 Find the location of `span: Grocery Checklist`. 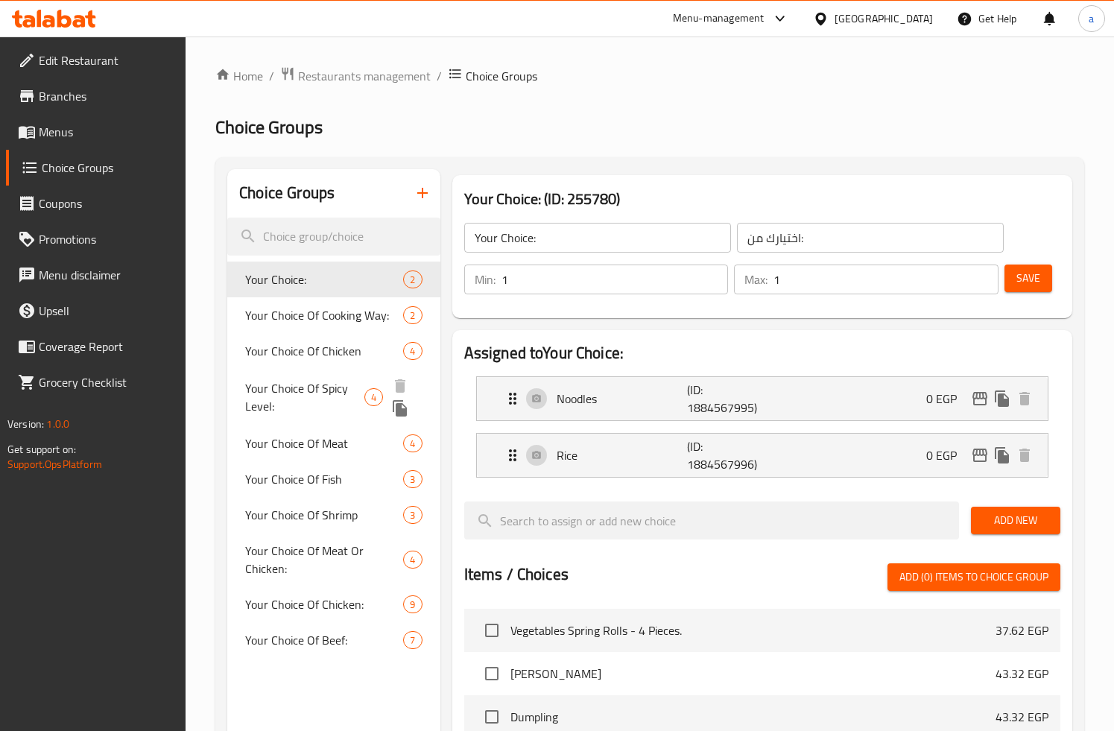

span: Grocery Checklist is located at coordinates (107, 382).